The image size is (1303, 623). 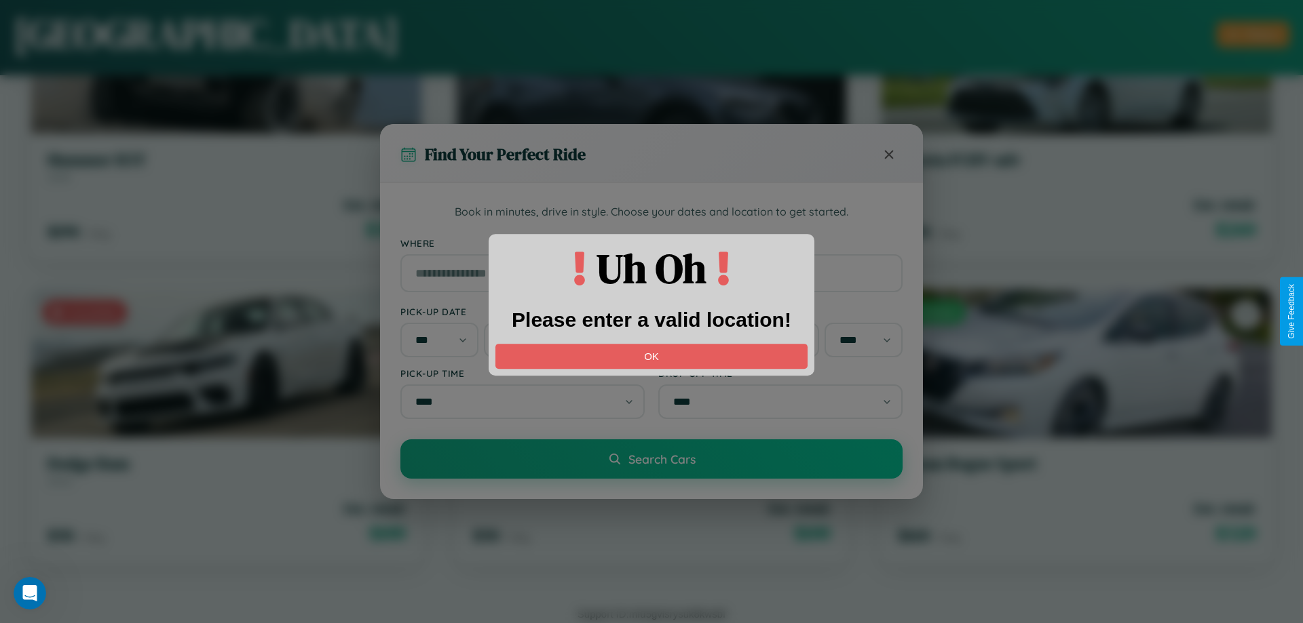 I want to click on label: Drop-off Date, so click(x=780, y=311).